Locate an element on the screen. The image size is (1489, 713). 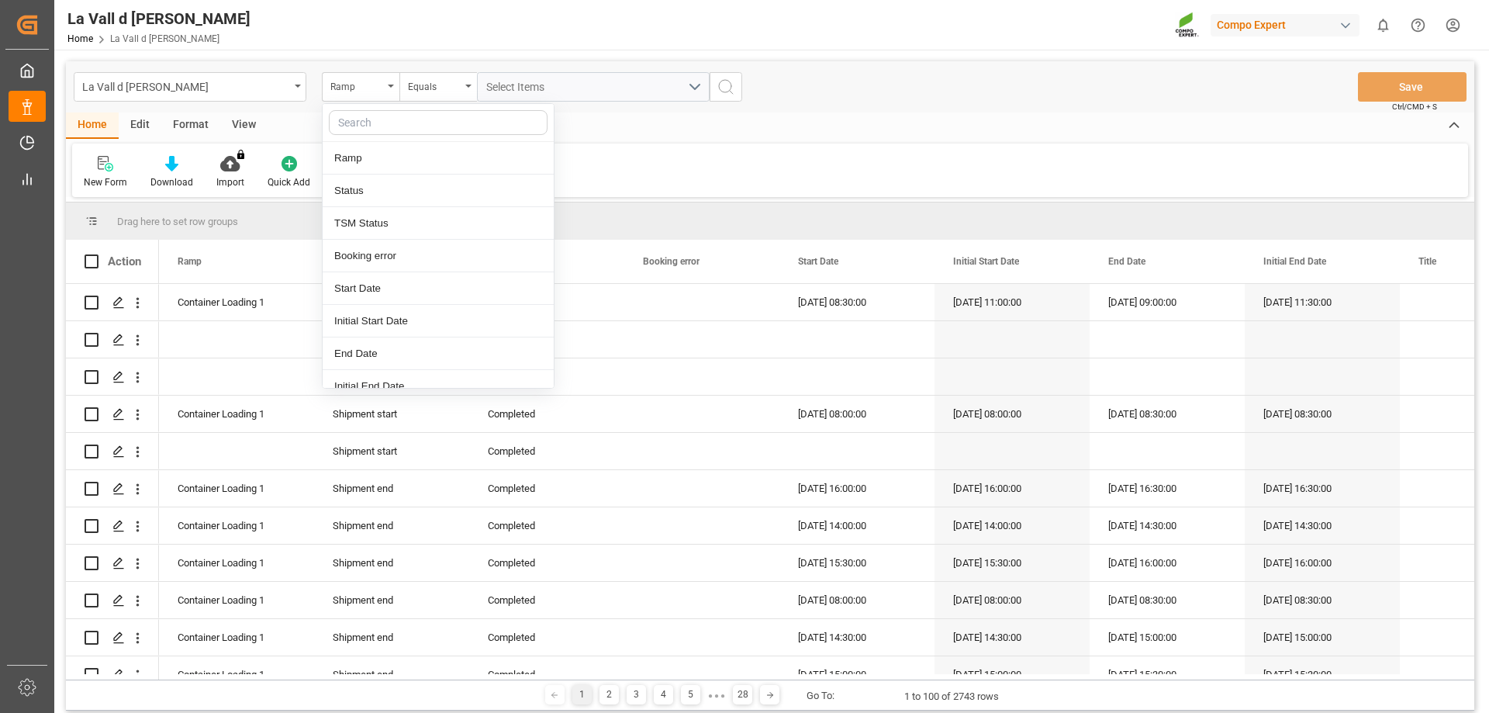
div: Booking error is located at coordinates (438, 256).